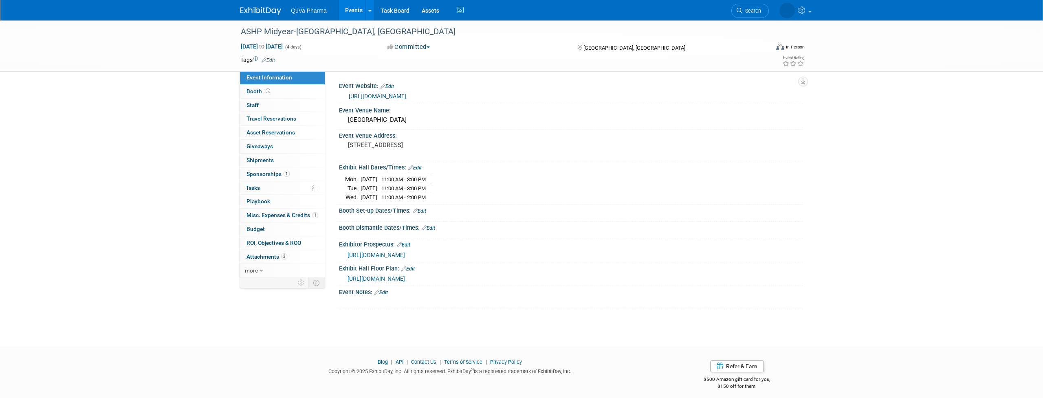 The image size is (1043, 398). I want to click on td: Tue., so click(353, 189).